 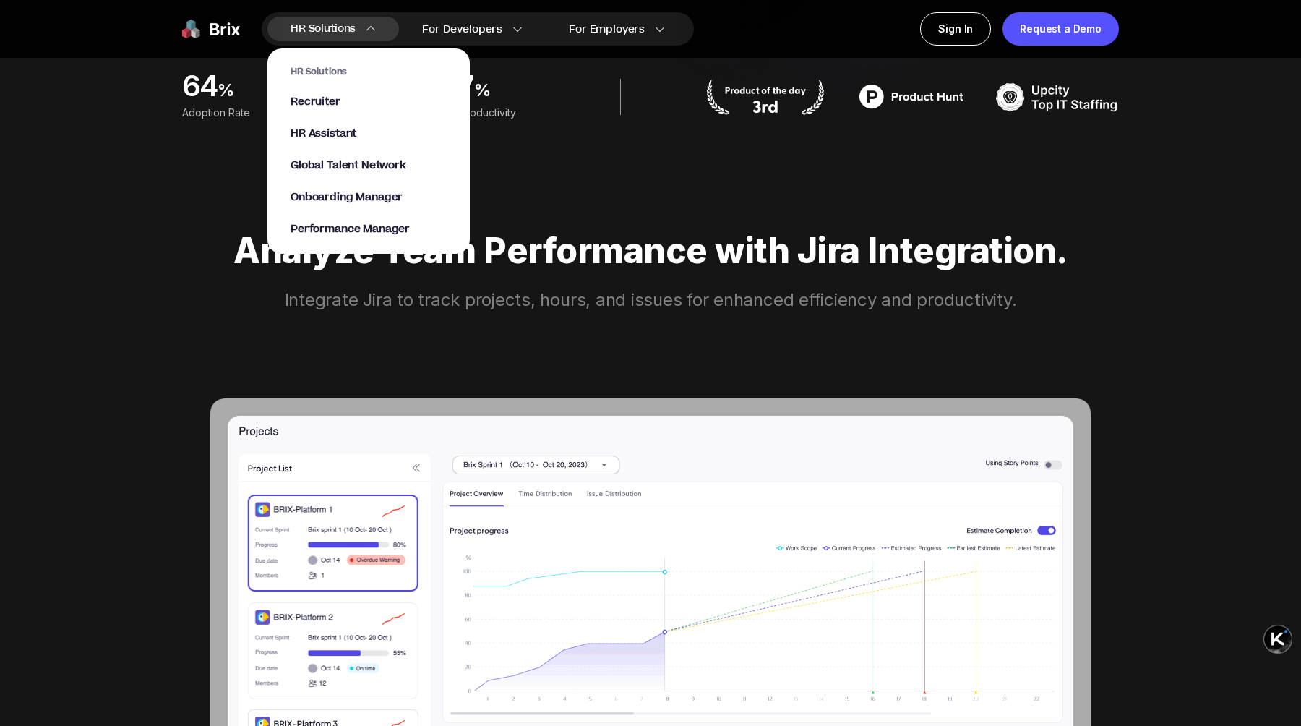 What do you see at coordinates (235, 113) in the screenshot?
I see `div: Adoption Rate` at bounding box center [235, 113].